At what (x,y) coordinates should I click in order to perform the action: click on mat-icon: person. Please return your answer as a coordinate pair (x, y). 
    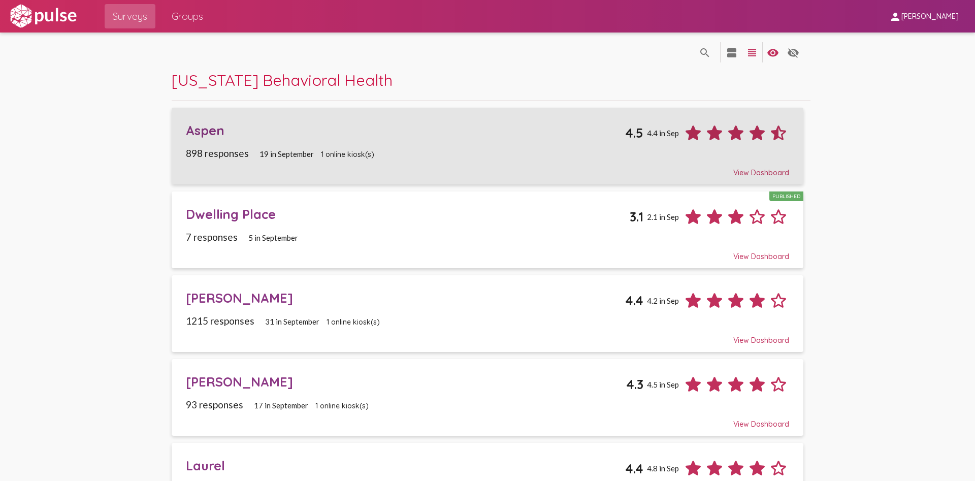
    Looking at the image, I should click on (895, 17).